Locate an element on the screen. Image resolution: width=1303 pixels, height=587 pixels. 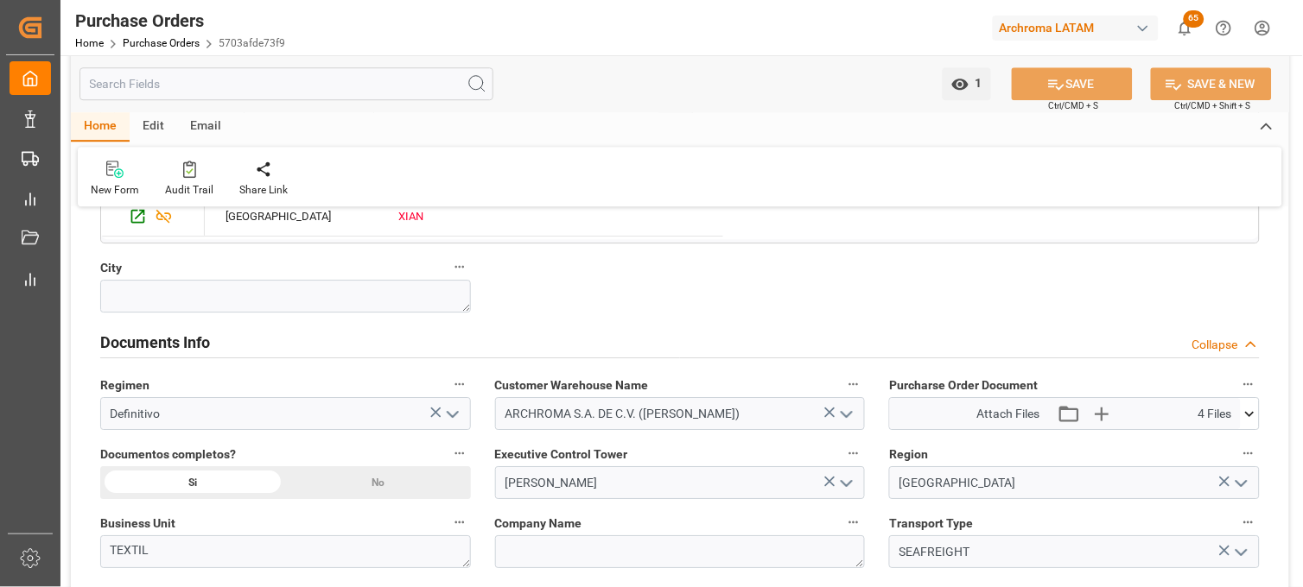
span: 4 Files is located at coordinates (1214, 414).